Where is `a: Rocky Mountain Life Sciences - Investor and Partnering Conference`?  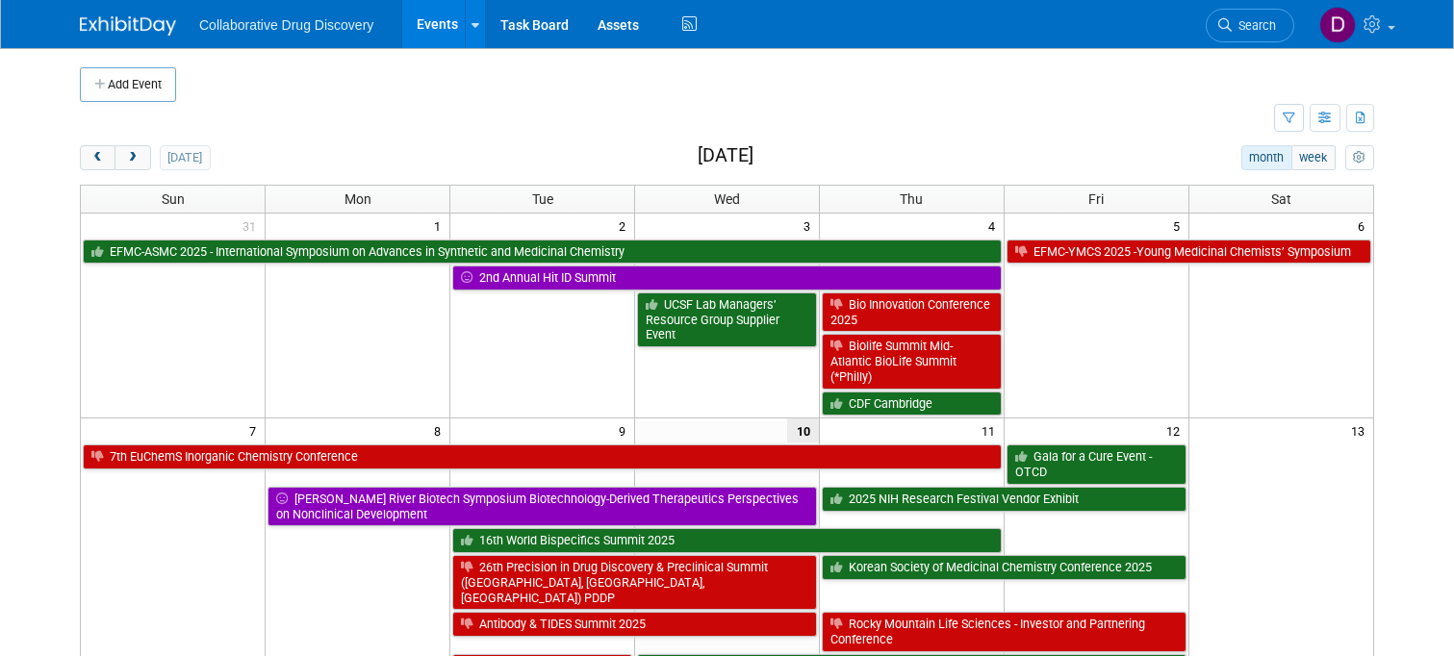
a: Rocky Mountain Life Sciences - Investor and Partnering Conference is located at coordinates (1004, 631).